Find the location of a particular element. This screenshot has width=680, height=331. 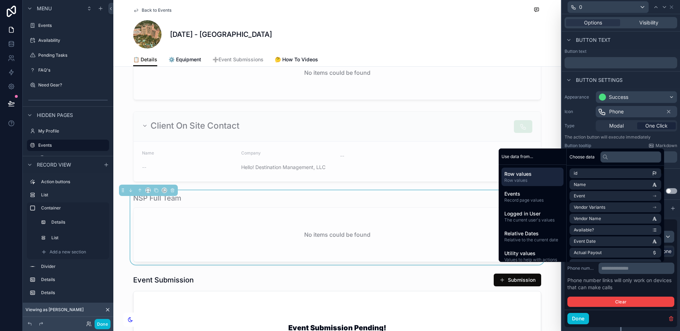

span: Visibility is located at coordinates (649, 23).